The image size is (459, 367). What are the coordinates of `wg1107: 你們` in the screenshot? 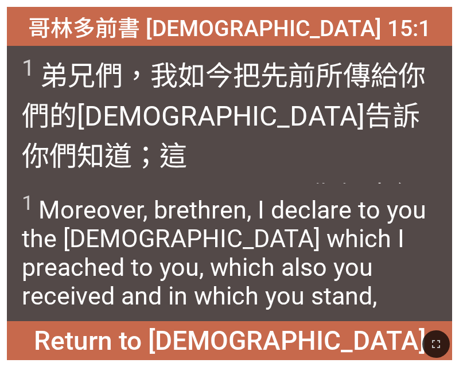 It's located at (221, 196).